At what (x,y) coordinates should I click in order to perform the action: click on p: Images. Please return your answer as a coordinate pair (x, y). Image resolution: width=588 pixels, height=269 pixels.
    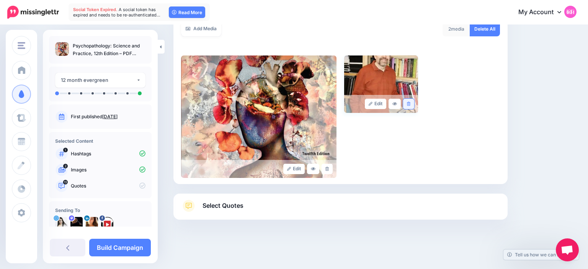
    Looking at the image, I should click on (108, 170).